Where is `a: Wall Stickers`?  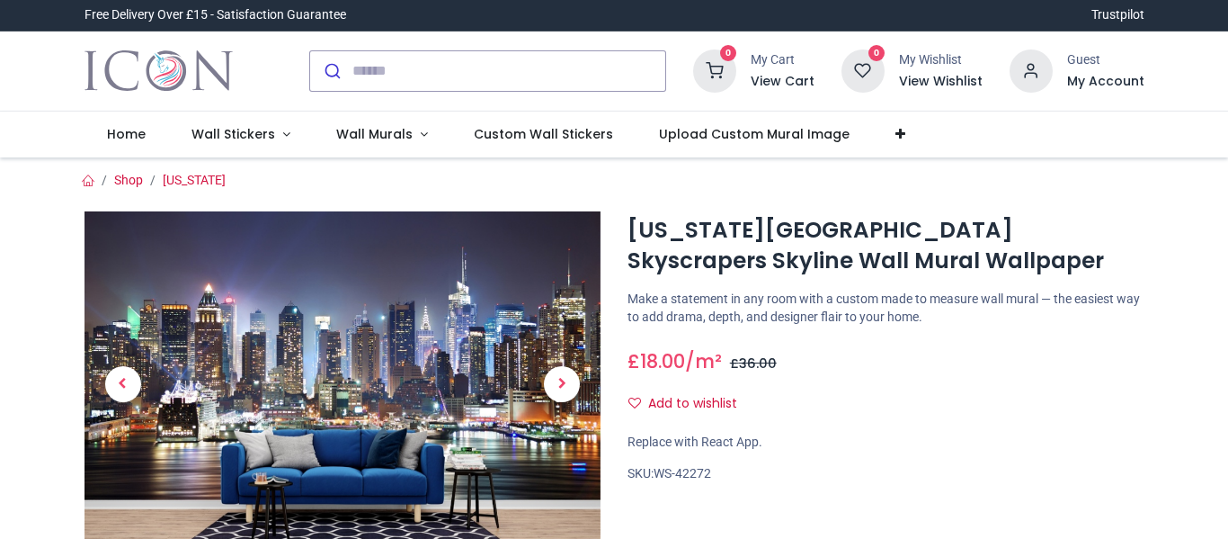 a: Wall Stickers is located at coordinates (241, 135).